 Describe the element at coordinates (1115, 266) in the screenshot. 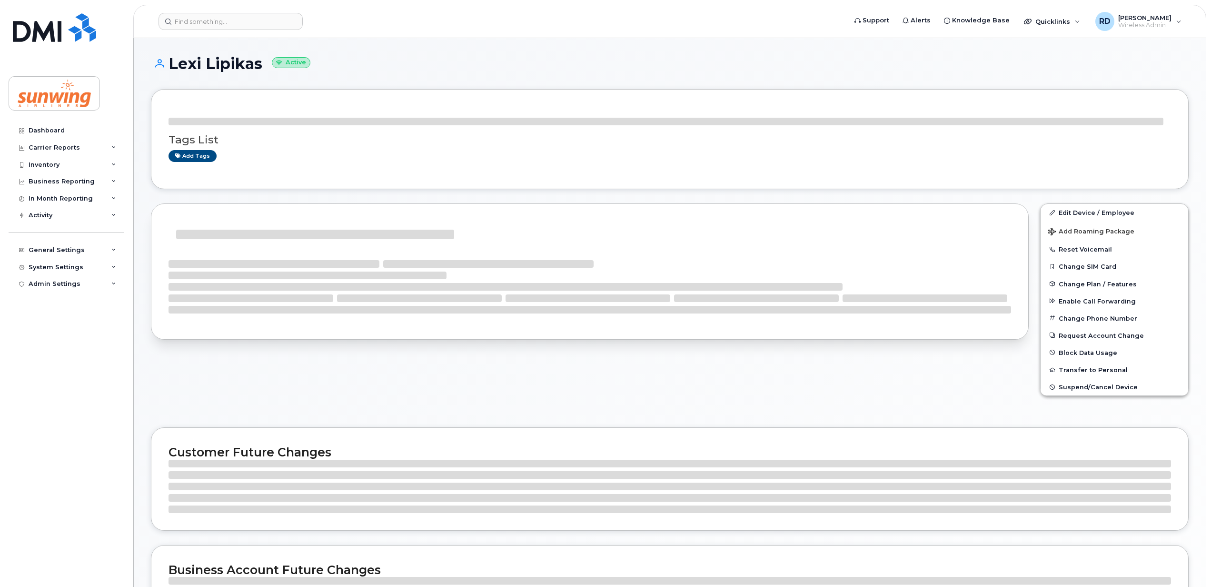

I see `button: Change SIM Card` at that location.